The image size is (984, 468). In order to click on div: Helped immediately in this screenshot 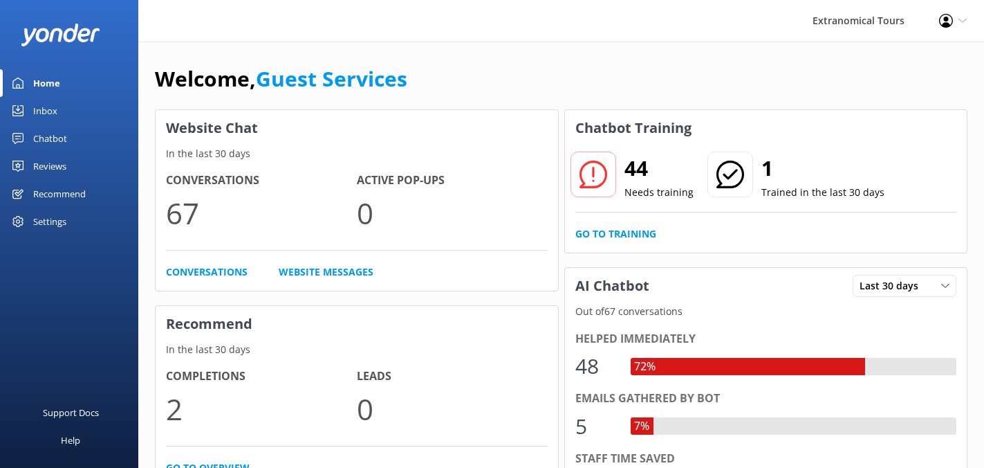, I will do `click(766, 339)`.